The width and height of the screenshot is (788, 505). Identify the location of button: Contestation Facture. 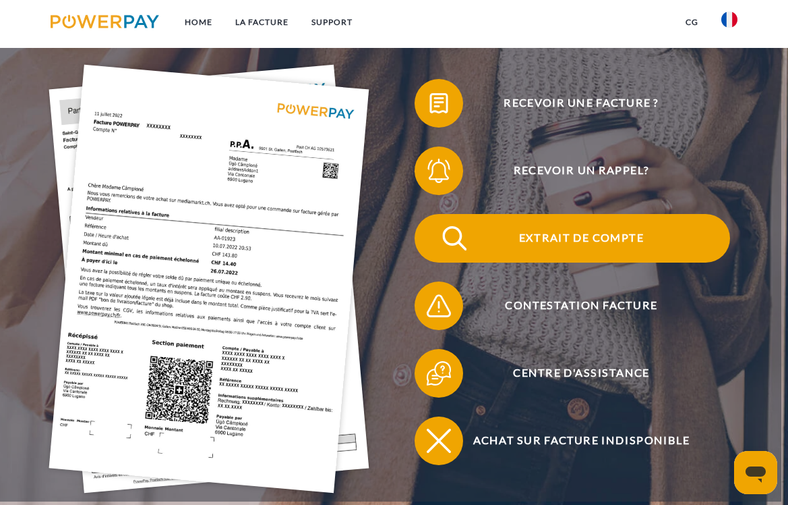
(573, 306).